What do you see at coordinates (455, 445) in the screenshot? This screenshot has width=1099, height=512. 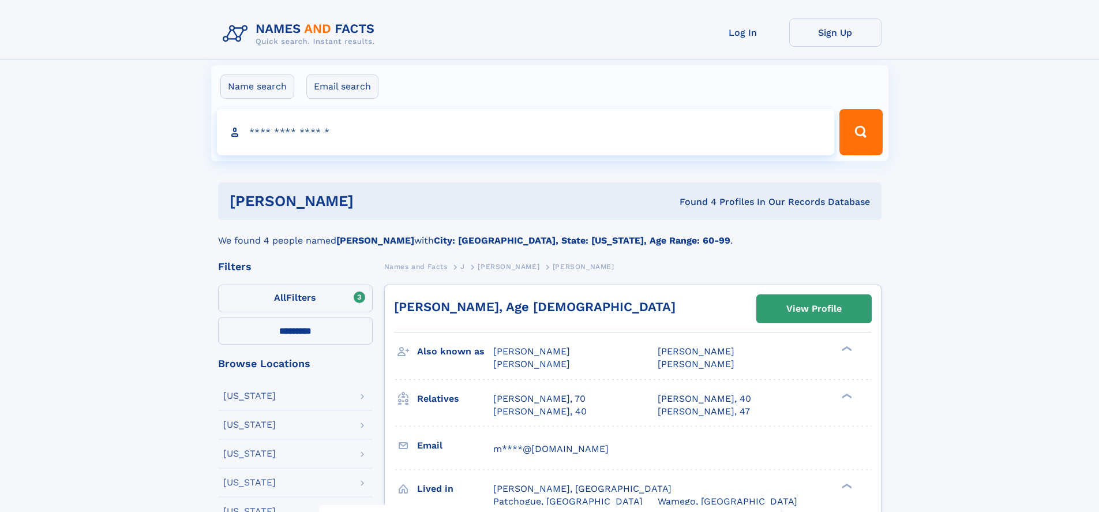 I see `h3: Email` at bounding box center [455, 445].